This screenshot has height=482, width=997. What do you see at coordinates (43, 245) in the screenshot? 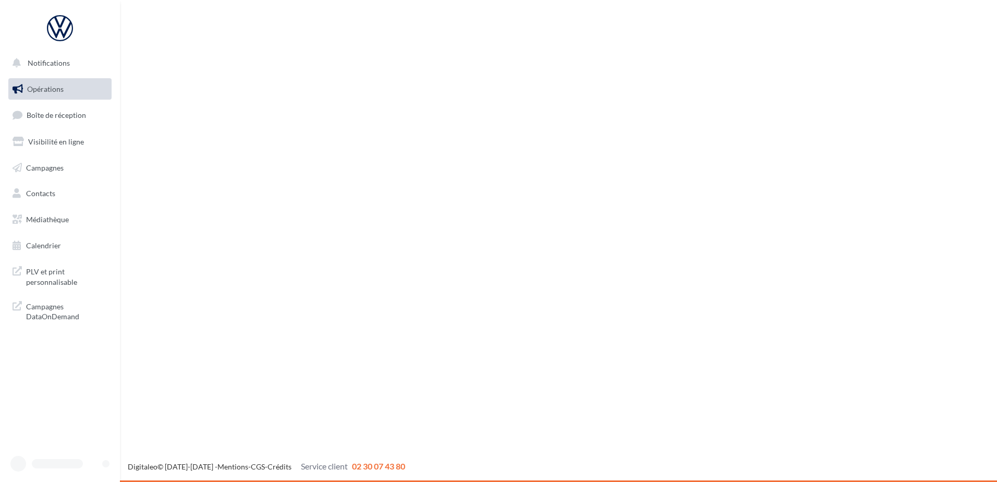
I see `span: Calendrier` at bounding box center [43, 245].